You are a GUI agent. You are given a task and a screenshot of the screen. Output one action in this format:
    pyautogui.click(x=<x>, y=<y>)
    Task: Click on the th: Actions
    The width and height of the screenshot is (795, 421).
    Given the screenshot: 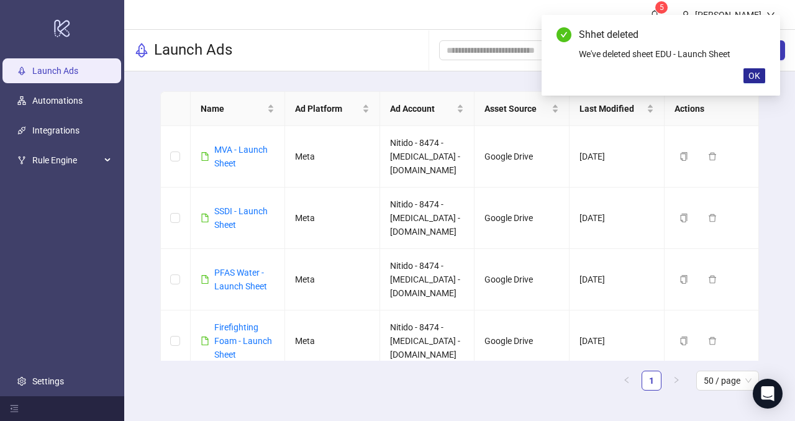 What is the action you would take?
    pyautogui.click(x=711, y=109)
    